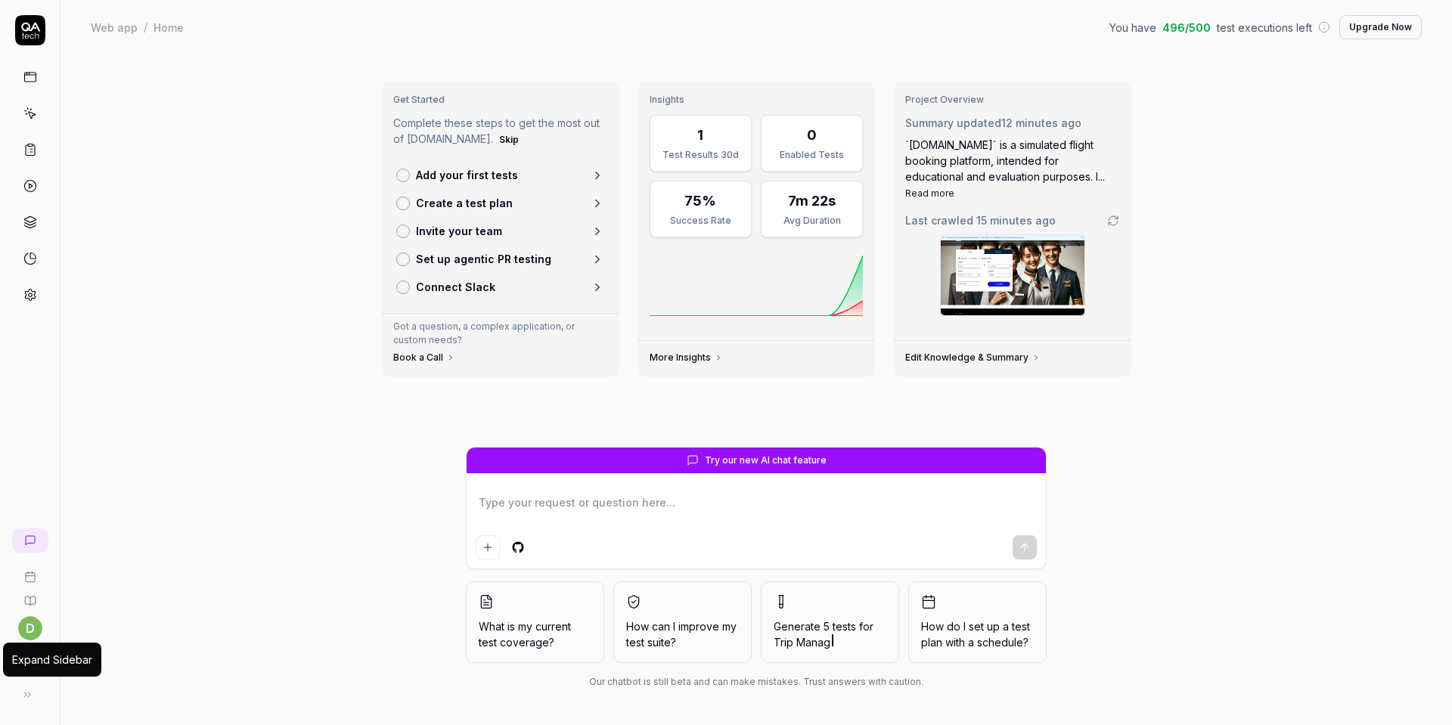  What do you see at coordinates (812, 135) in the screenshot?
I see `div: 0` at bounding box center [812, 135].